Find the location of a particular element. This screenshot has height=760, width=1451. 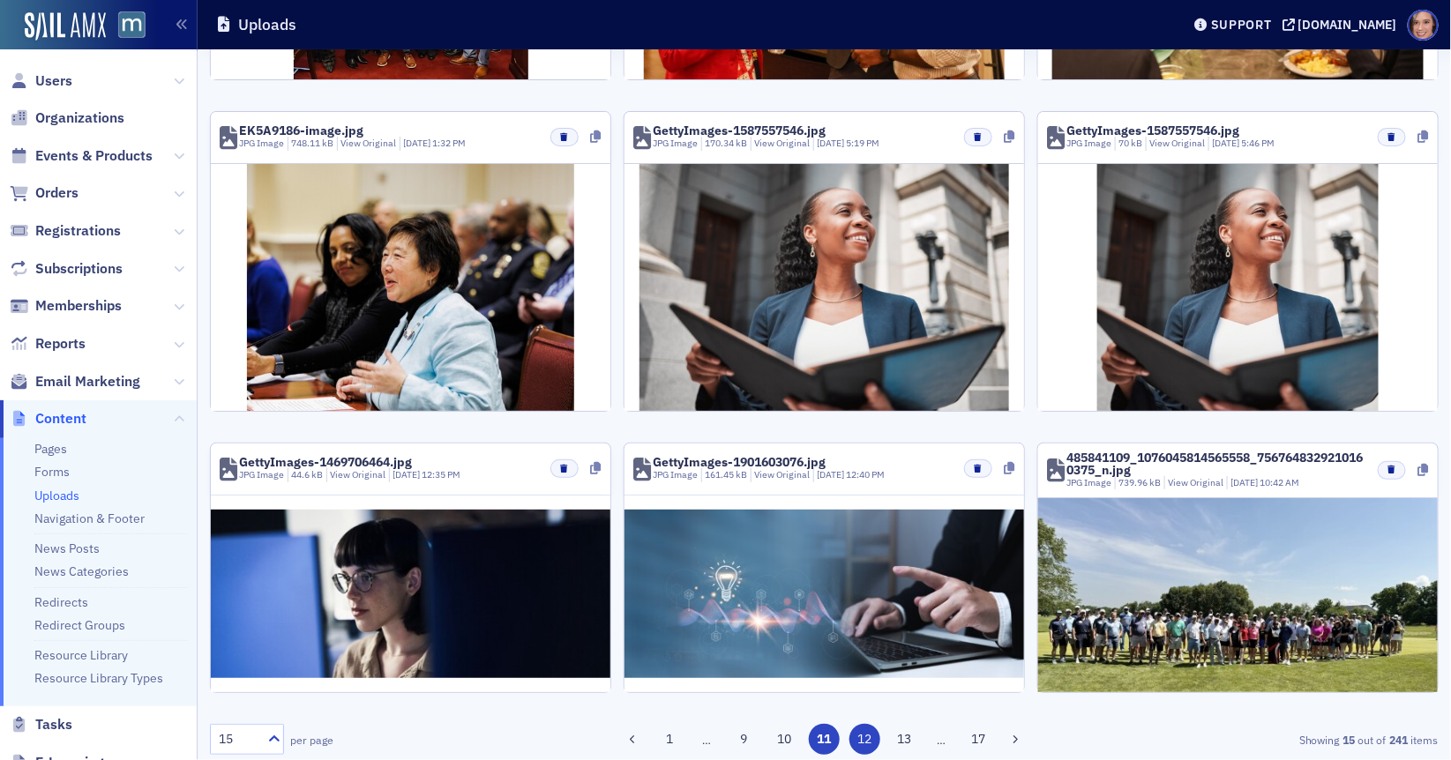

button: 10 is located at coordinates (784, 739).